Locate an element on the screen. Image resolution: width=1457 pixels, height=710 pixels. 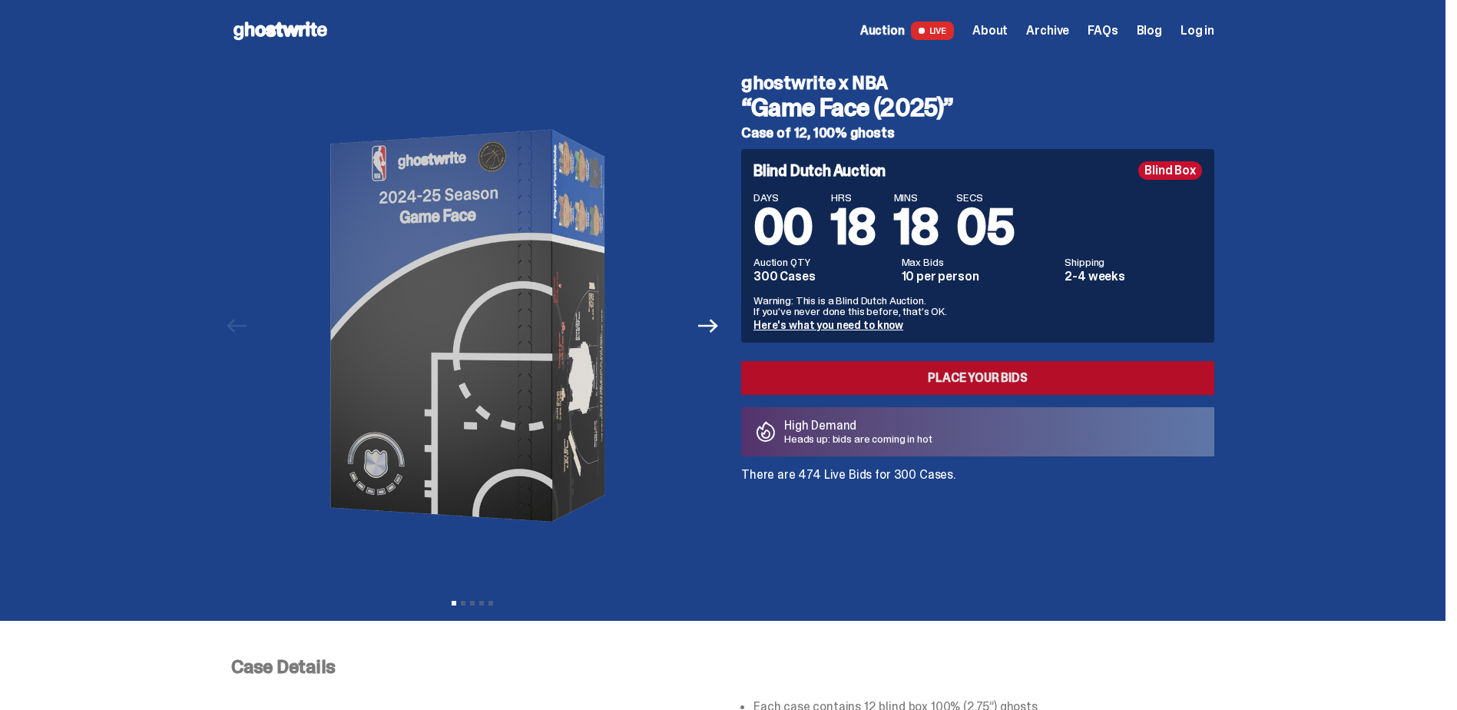
button: View slide 3 is located at coordinates (472, 603).